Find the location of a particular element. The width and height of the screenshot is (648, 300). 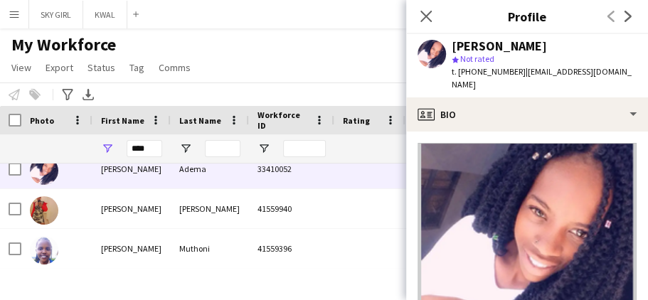

span: Rating is located at coordinates (356, 120).